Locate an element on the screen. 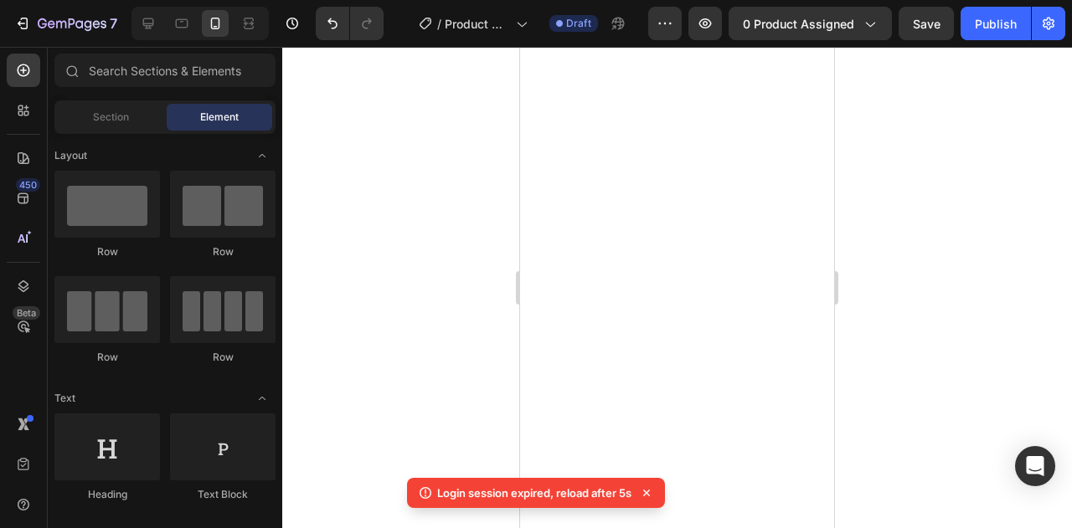  span: 0 product assigned is located at coordinates (798, 23).